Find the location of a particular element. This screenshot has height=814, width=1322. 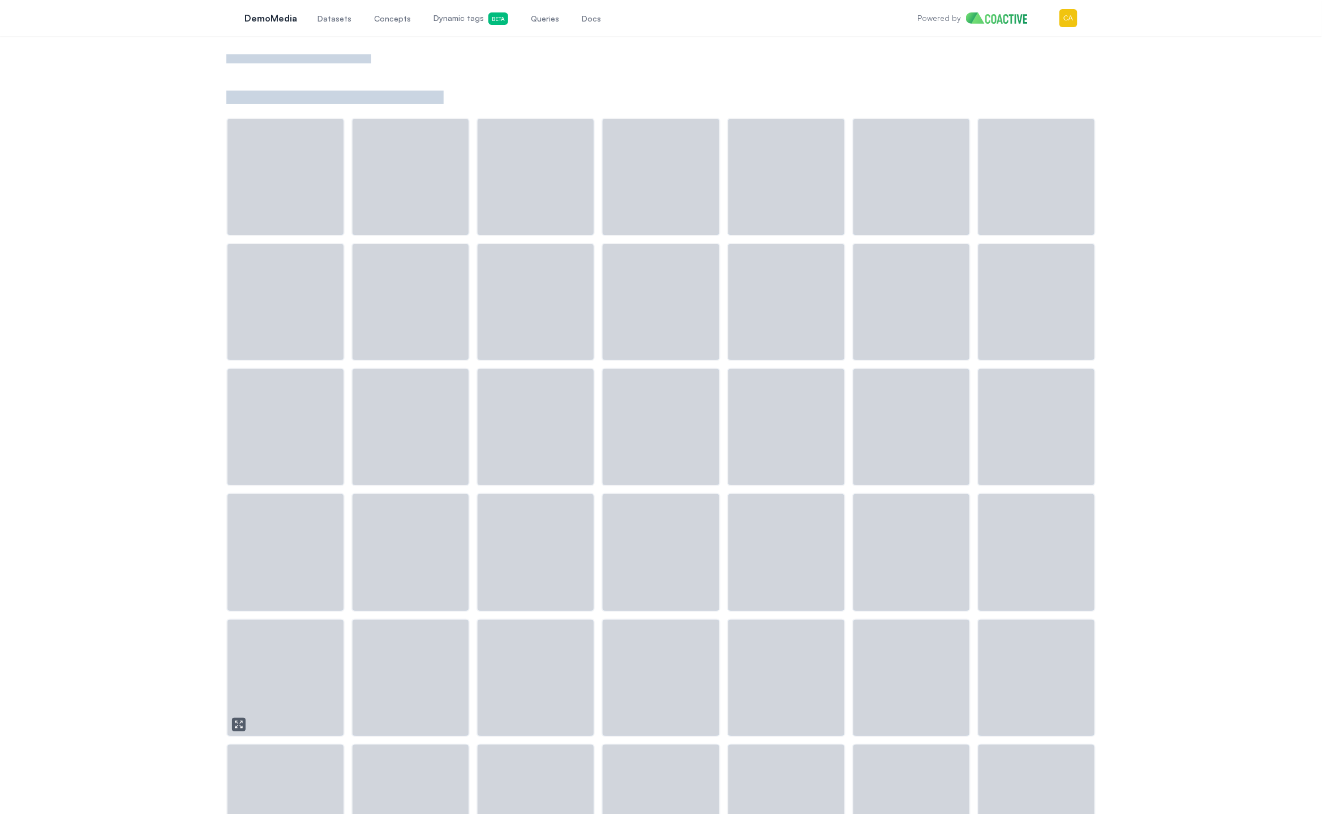

p: Powered by is located at coordinates (939, 18).